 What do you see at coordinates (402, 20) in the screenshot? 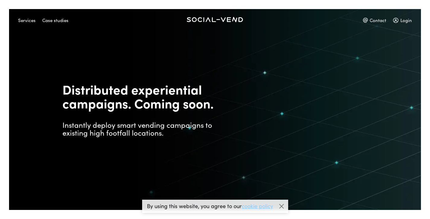
I see `div: Login` at bounding box center [402, 20].